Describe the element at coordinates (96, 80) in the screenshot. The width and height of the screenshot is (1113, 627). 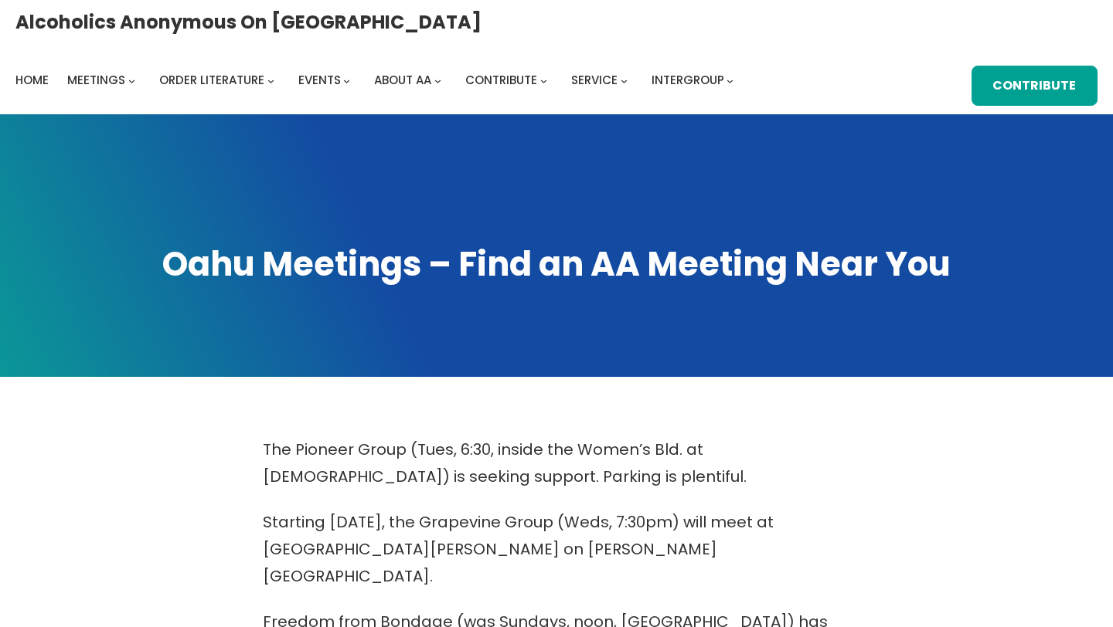
I see `a: Meetings` at that location.